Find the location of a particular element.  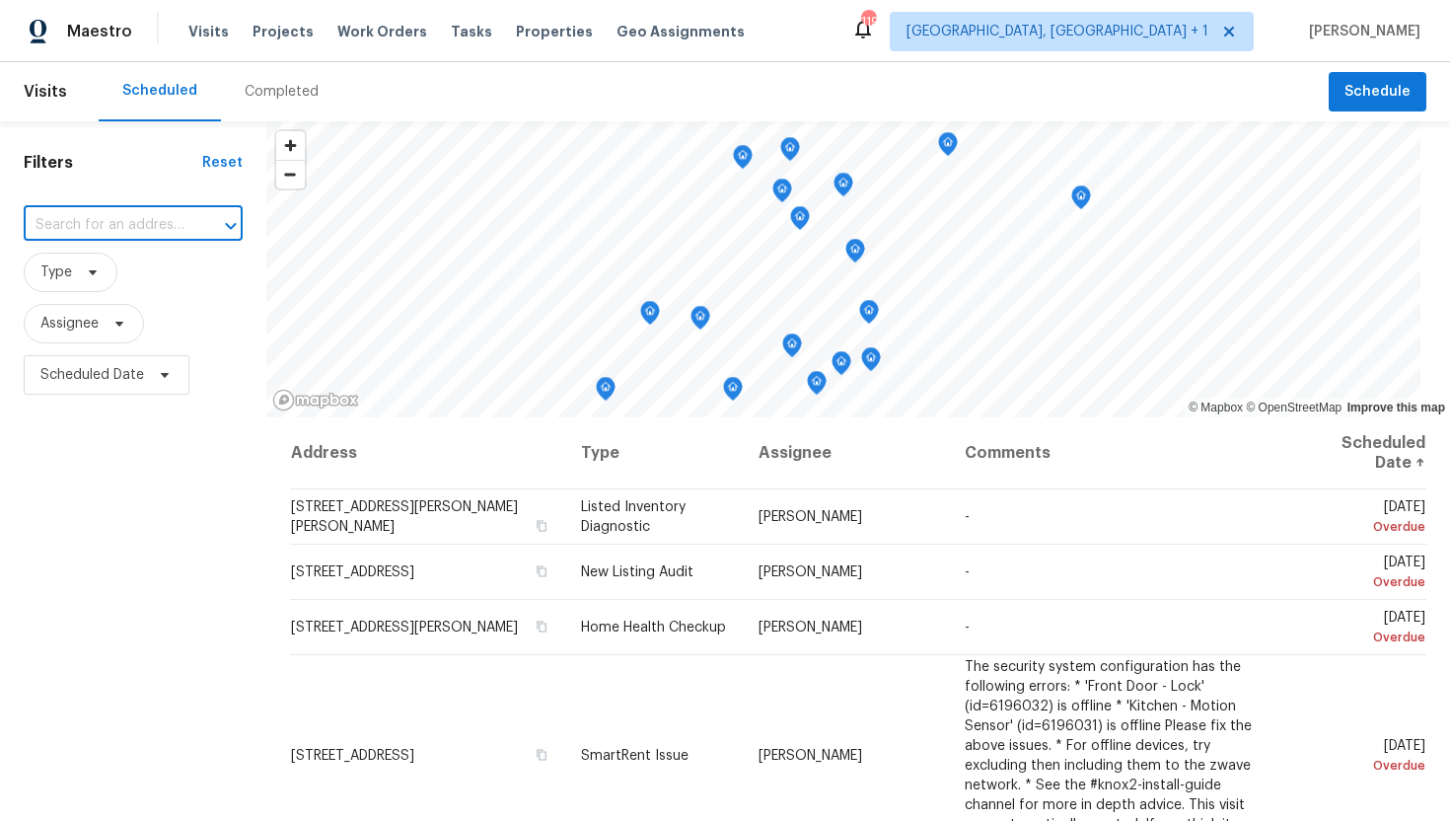

span: SmartRent Issue is located at coordinates (634, 755).